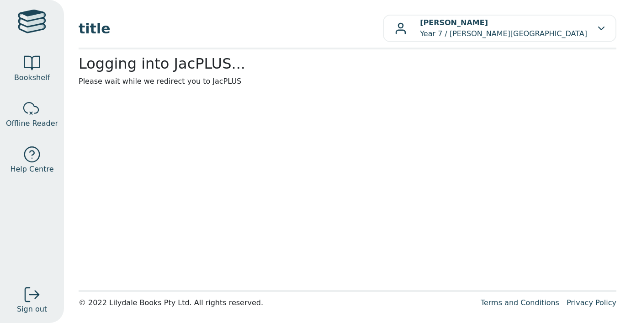 This screenshot has height=323, width=631. I want to click on span: Offline Reader, so click(32, 123).